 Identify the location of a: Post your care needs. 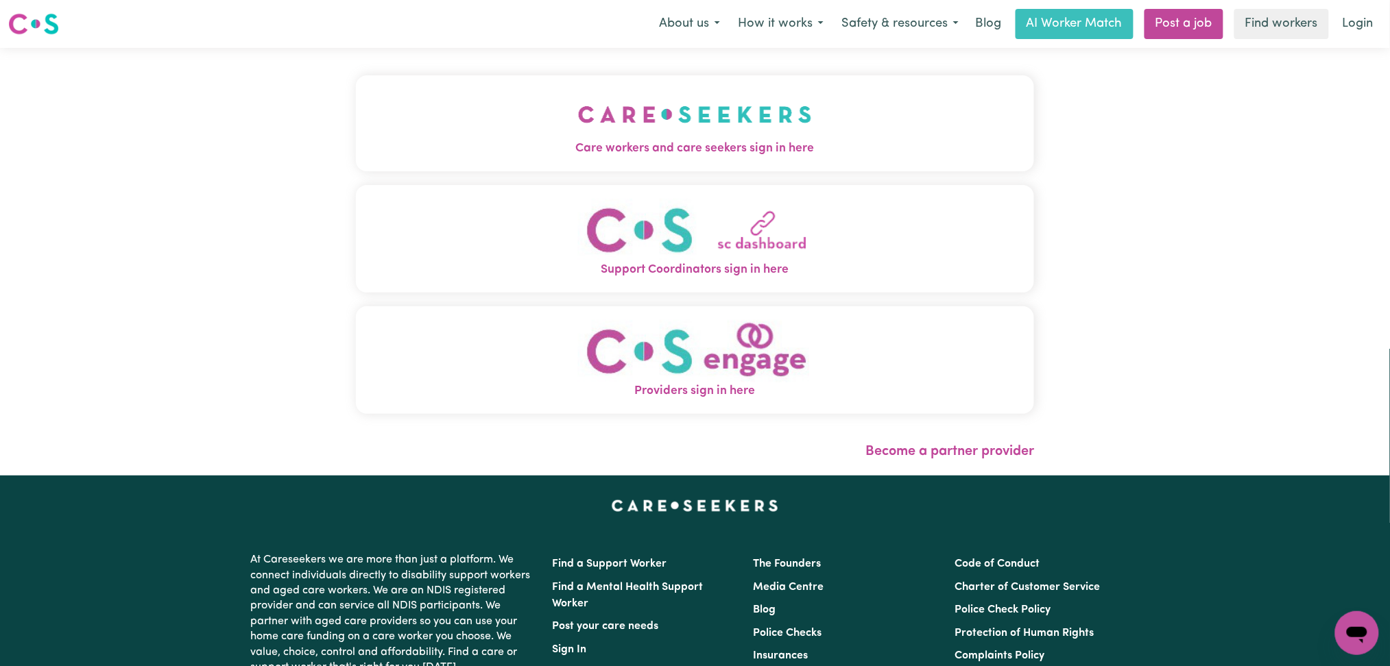
(605, 627).